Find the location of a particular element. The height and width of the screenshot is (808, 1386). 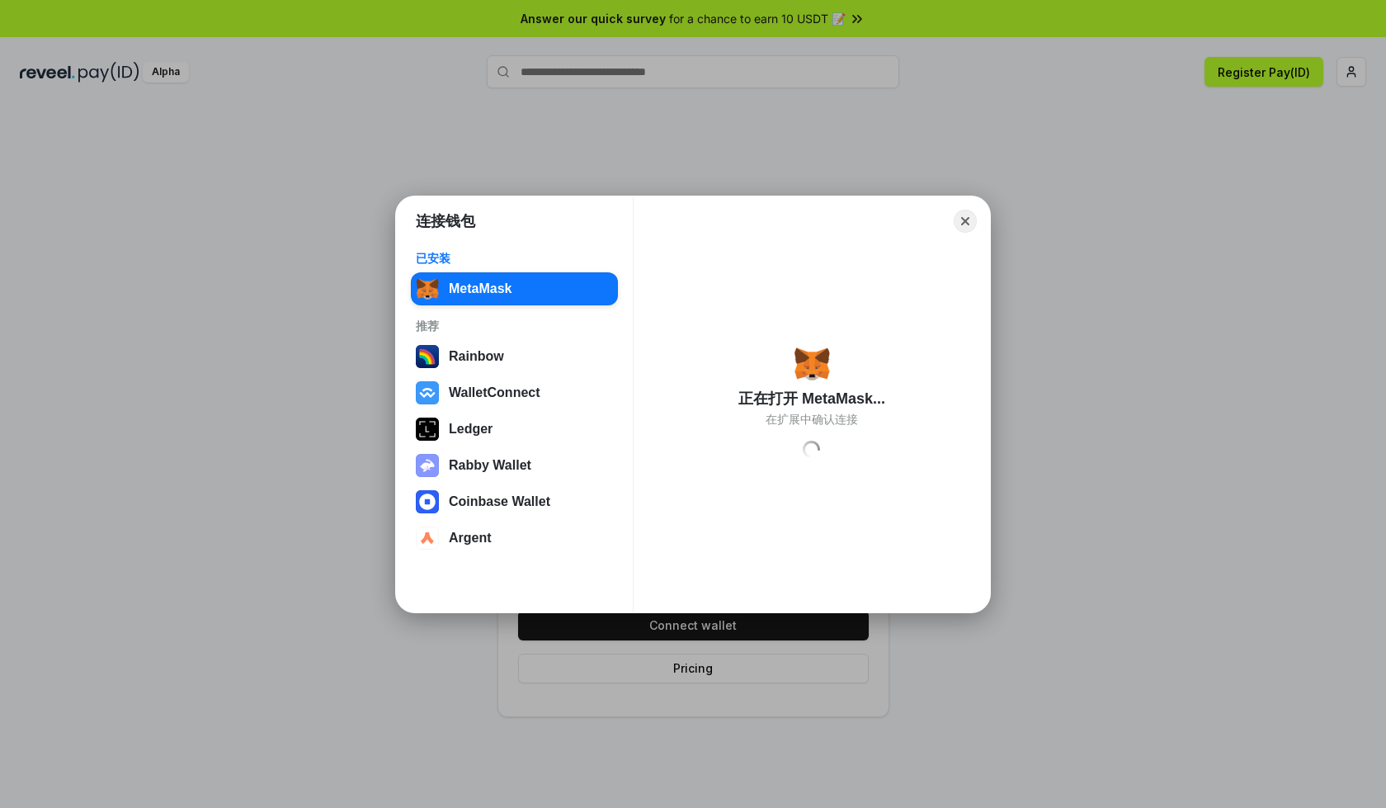

img: svg+xml,%3Csvg%20xmlns%3D%22http%3A%2F%2Fwww.w3.org%2F2000%2Fsvg%22%20width%3D%2228%22%20height%3... is located at coordinates (427, 429).